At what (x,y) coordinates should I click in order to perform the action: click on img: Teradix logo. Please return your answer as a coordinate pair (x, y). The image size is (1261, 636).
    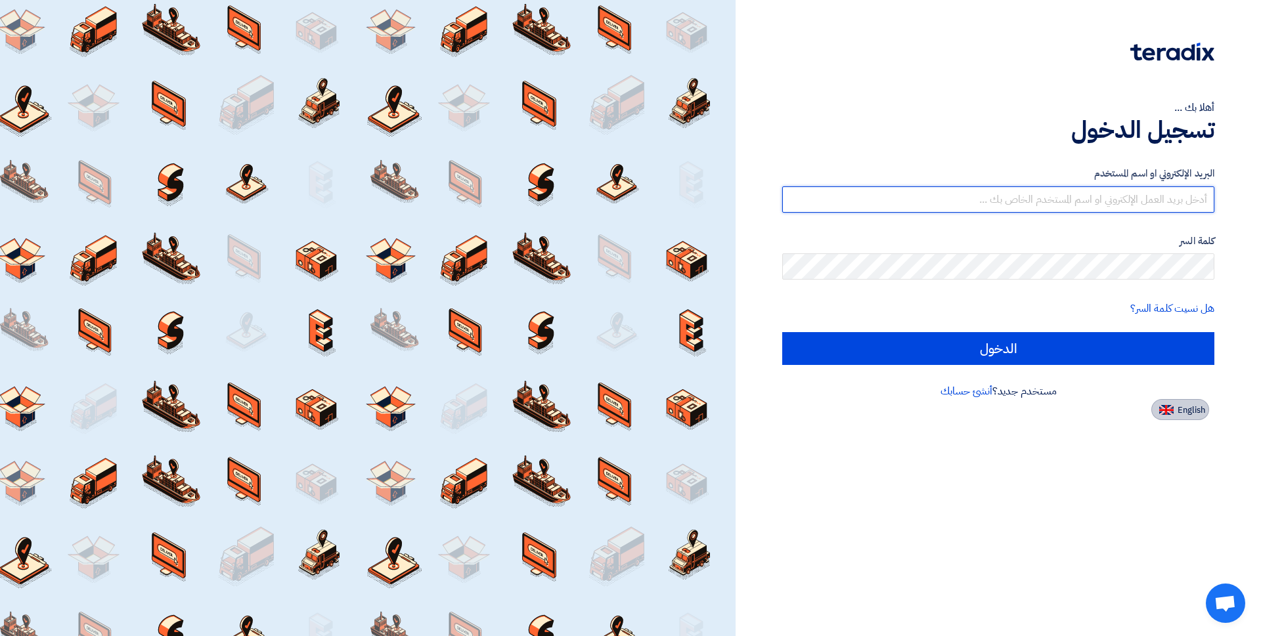
    Looking at the image, I should click on (1172, 52).